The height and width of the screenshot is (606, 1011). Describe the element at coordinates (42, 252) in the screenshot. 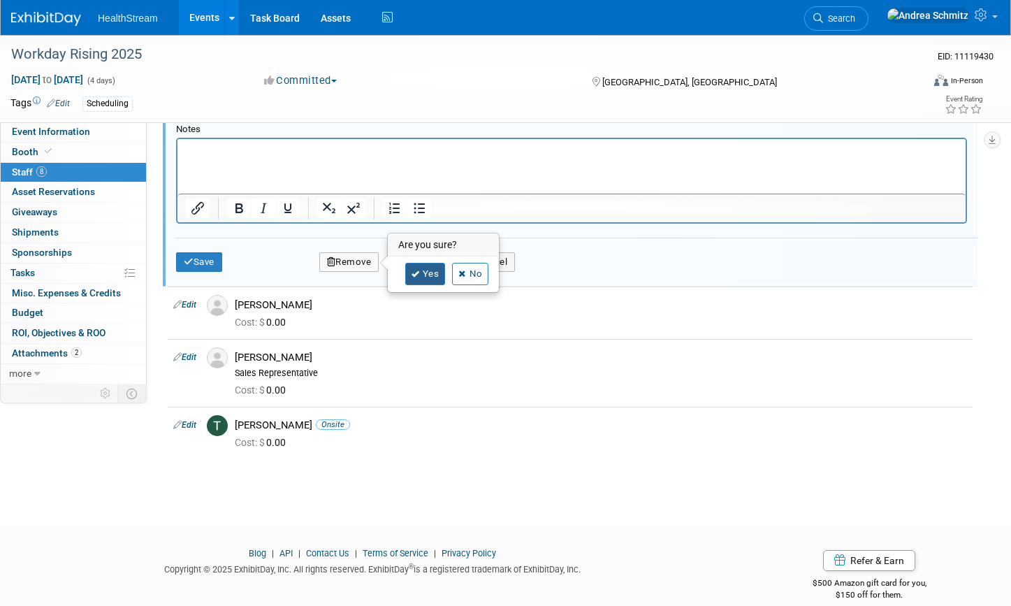

I see `span: Sponsorships` at that location.